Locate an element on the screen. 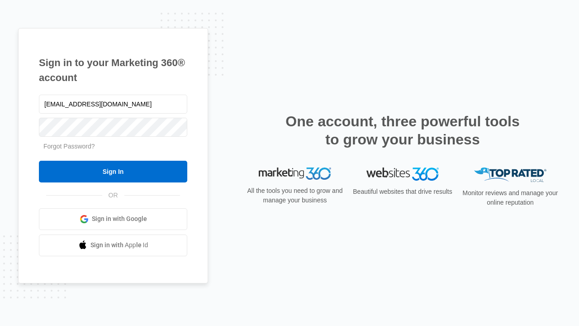 The width and height of the screenshot is (579, 326). a: Sign in with Google is located at coordinates (113, 219).